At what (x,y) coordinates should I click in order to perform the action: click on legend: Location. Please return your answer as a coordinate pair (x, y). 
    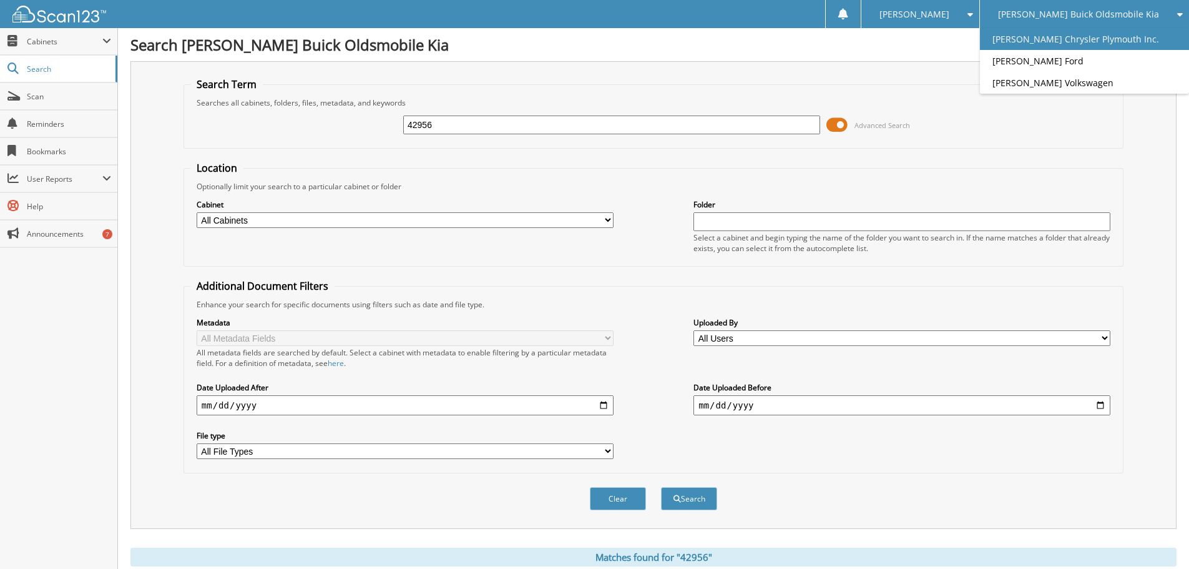
    Looking at the image, I should click on (217, 168).